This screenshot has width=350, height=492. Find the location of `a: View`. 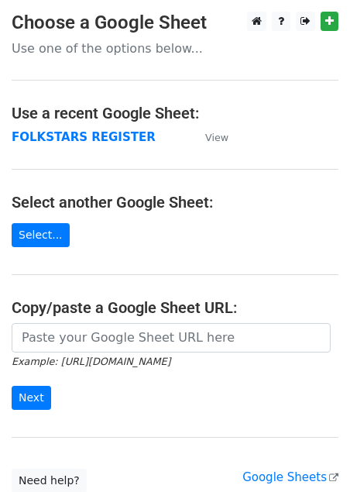

a: View is located at coordinates (209, 137).